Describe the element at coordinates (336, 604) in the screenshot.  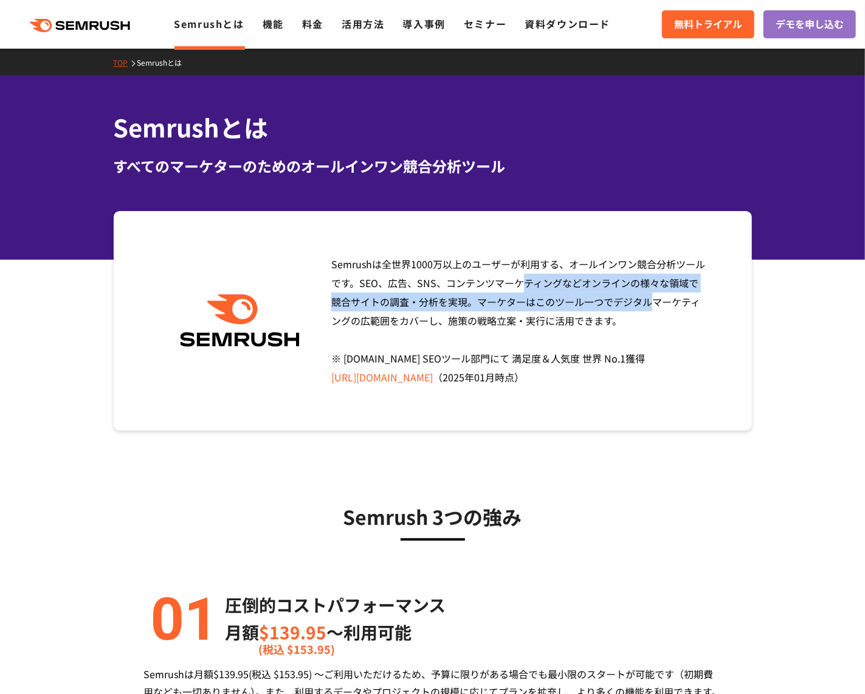
I see `p: 圧倒的コストパフォーマンス` at that location.